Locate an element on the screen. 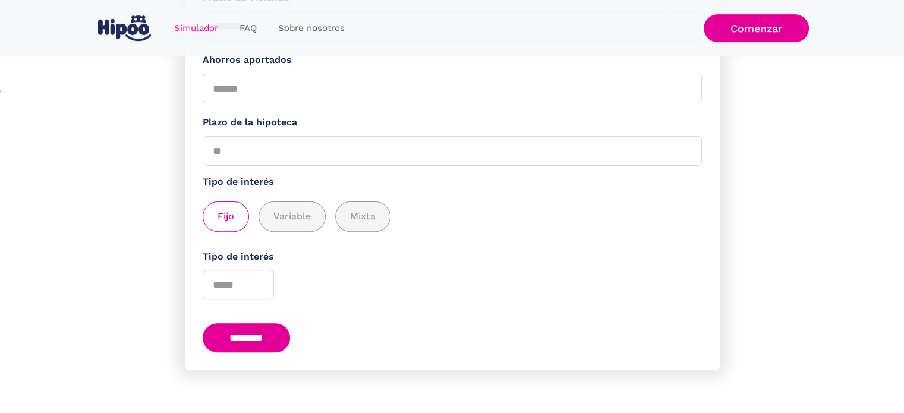 The height and width of the screenshot is (413, 904). a: FAQ is located at coordinates (248, 28).